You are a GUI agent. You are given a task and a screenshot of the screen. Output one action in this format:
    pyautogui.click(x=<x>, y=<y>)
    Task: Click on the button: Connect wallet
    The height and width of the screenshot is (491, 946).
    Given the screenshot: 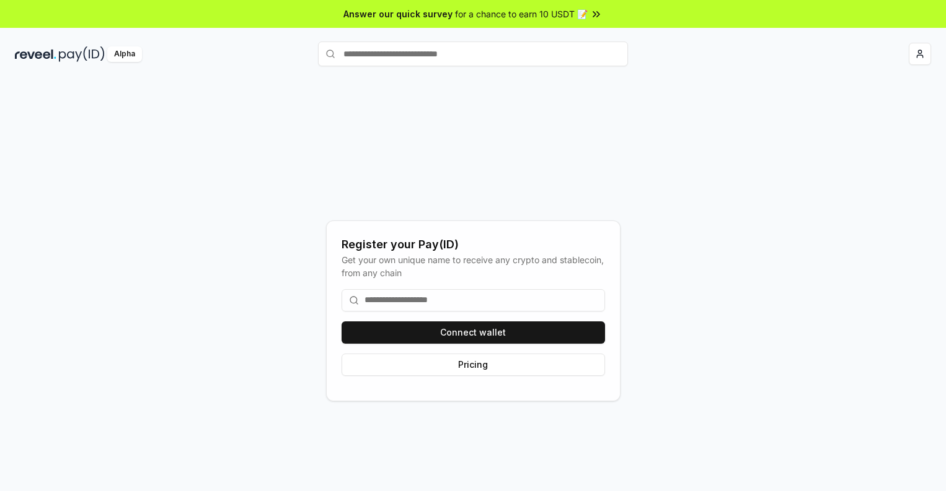 What is the action you would take?
    pyautogui.click(x=473, y=333)
    